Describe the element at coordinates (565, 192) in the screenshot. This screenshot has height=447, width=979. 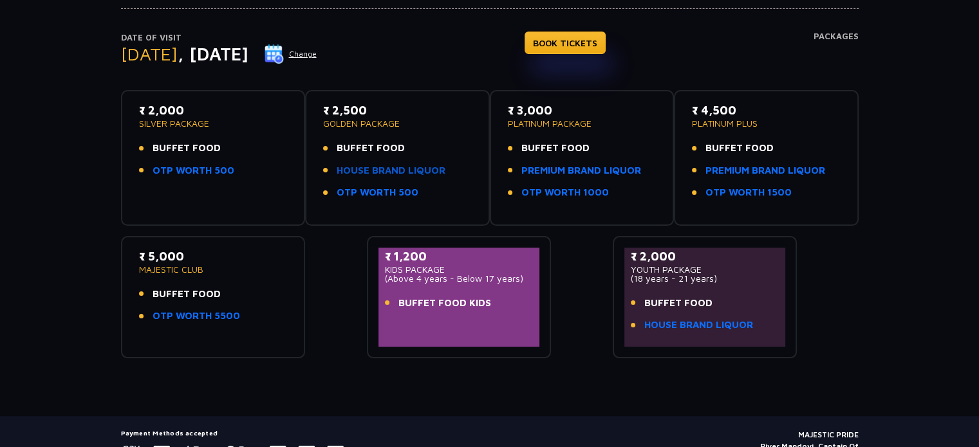
I see `a: OTP WORTH 1000` at that location.